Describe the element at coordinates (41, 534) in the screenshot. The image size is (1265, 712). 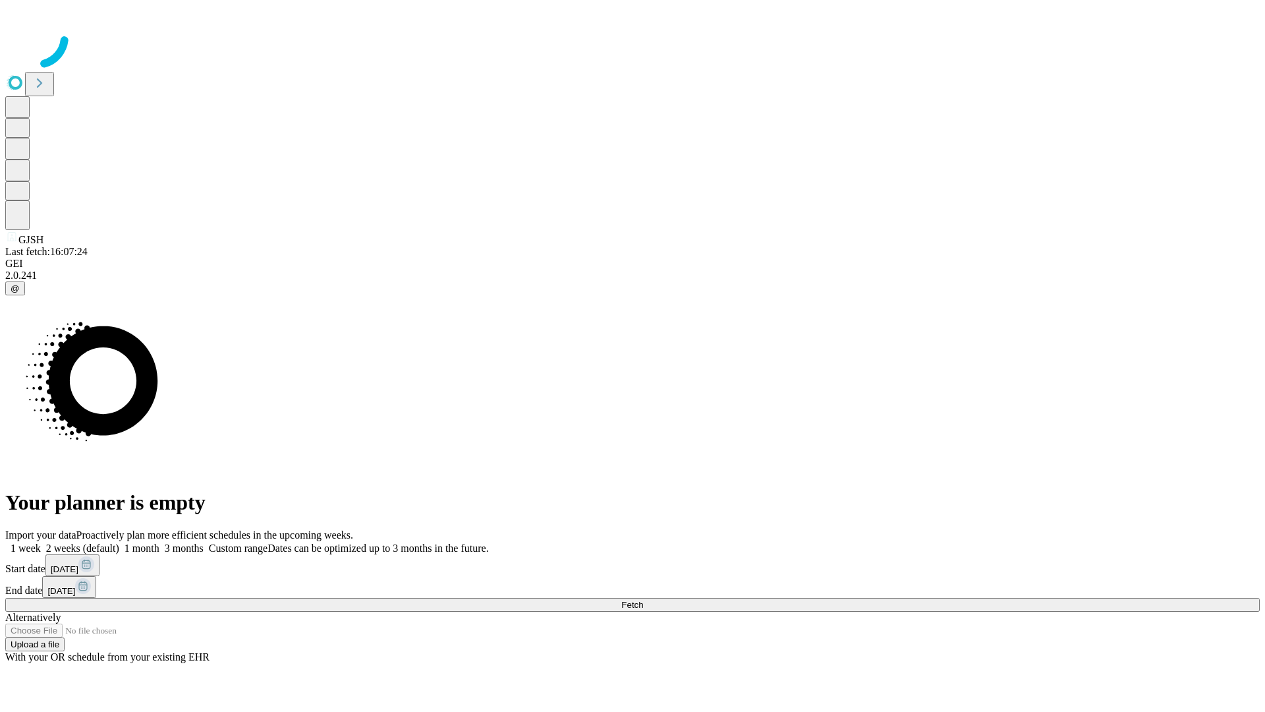
I see `span: Import your data` at that location.